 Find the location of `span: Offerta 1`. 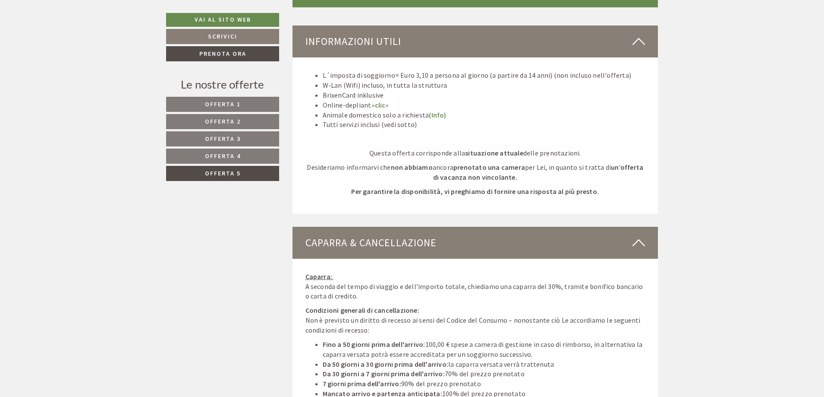

span: Offerta 1 is located at coordinates (223, 104).